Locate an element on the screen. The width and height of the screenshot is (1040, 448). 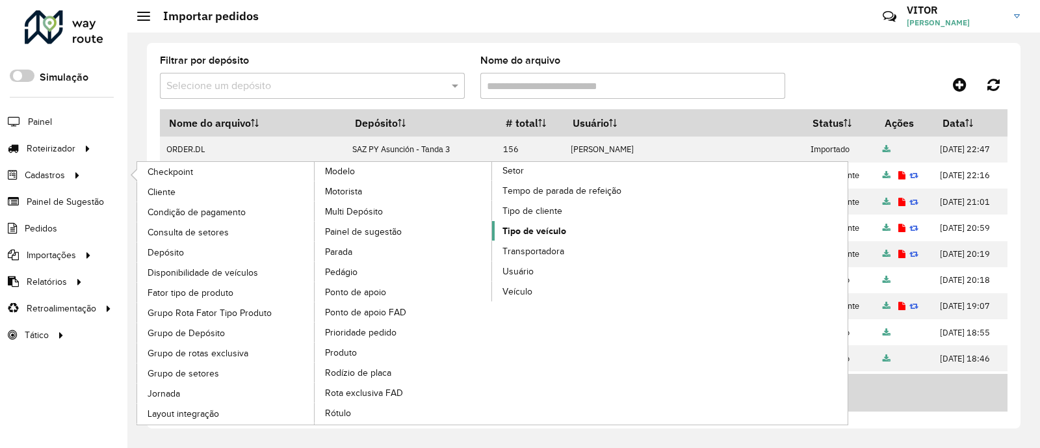
span: Fator tipo de produto is located at coordinates (190, 292).